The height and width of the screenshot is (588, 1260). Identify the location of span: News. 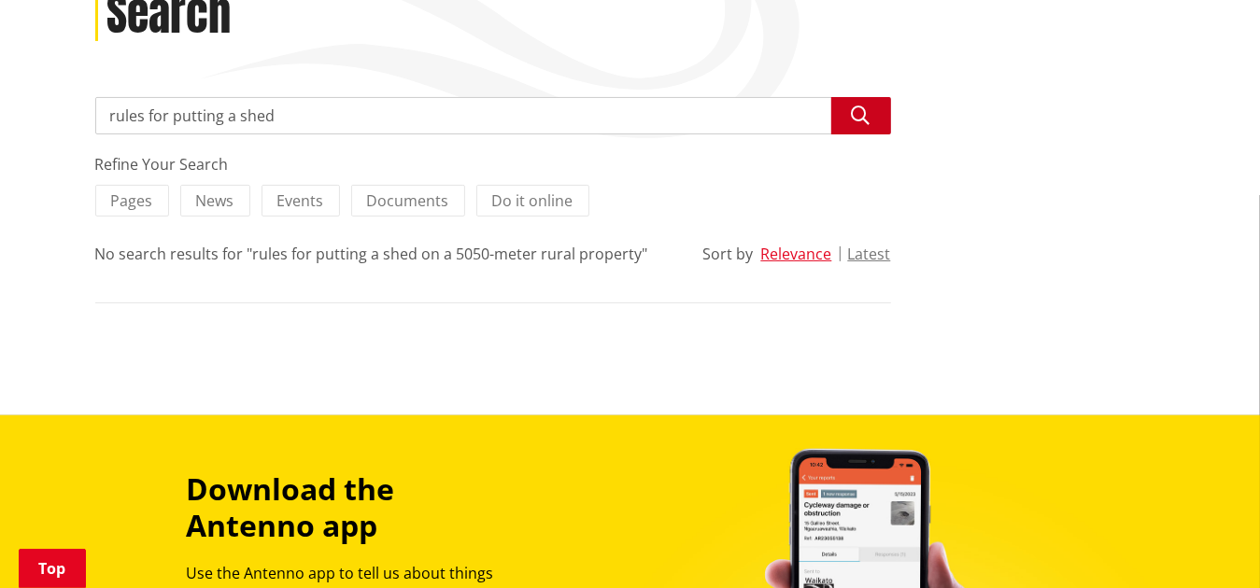
(215, 201).